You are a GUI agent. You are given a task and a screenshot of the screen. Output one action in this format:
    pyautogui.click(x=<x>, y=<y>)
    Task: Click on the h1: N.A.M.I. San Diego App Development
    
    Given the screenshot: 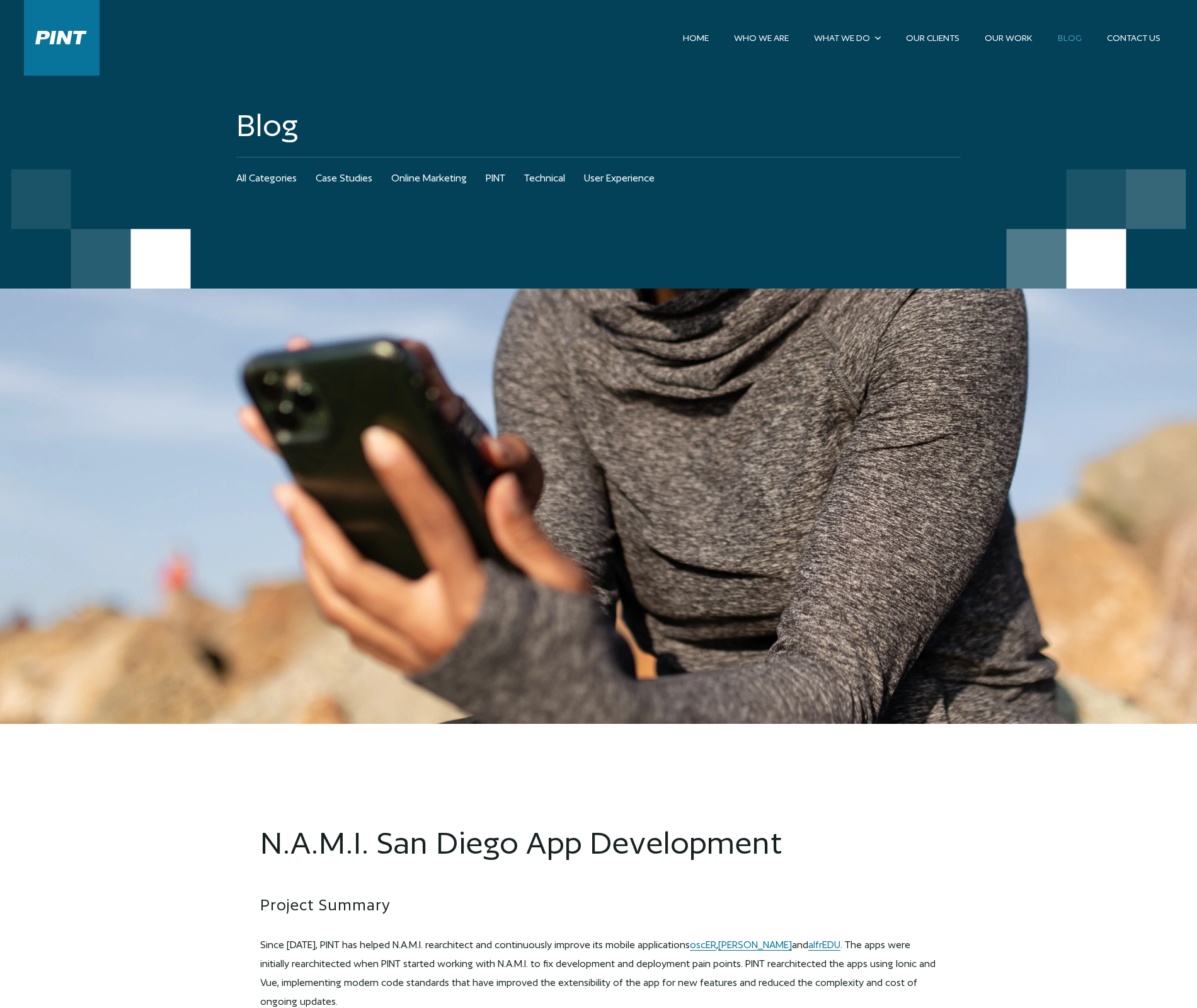 What is the action you would take?
    pyautogui.click(x=598, y=843)
    